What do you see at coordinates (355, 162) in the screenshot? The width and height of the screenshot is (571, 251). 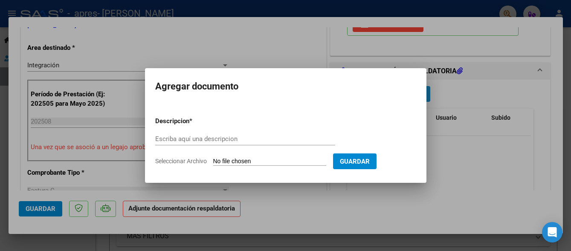 I see `span: Guardar` at bounding box center [355, 162].